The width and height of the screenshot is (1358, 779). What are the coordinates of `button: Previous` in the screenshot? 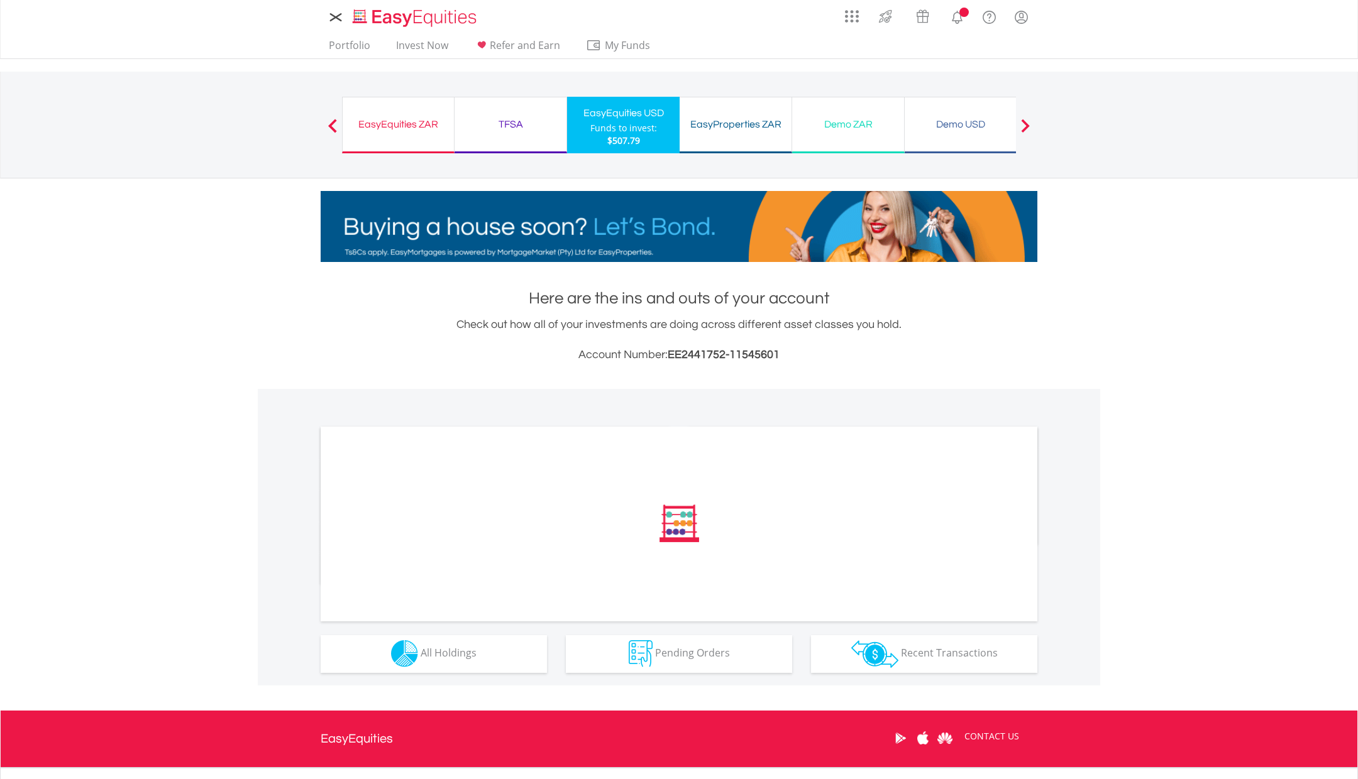 It's located at (333, 131).